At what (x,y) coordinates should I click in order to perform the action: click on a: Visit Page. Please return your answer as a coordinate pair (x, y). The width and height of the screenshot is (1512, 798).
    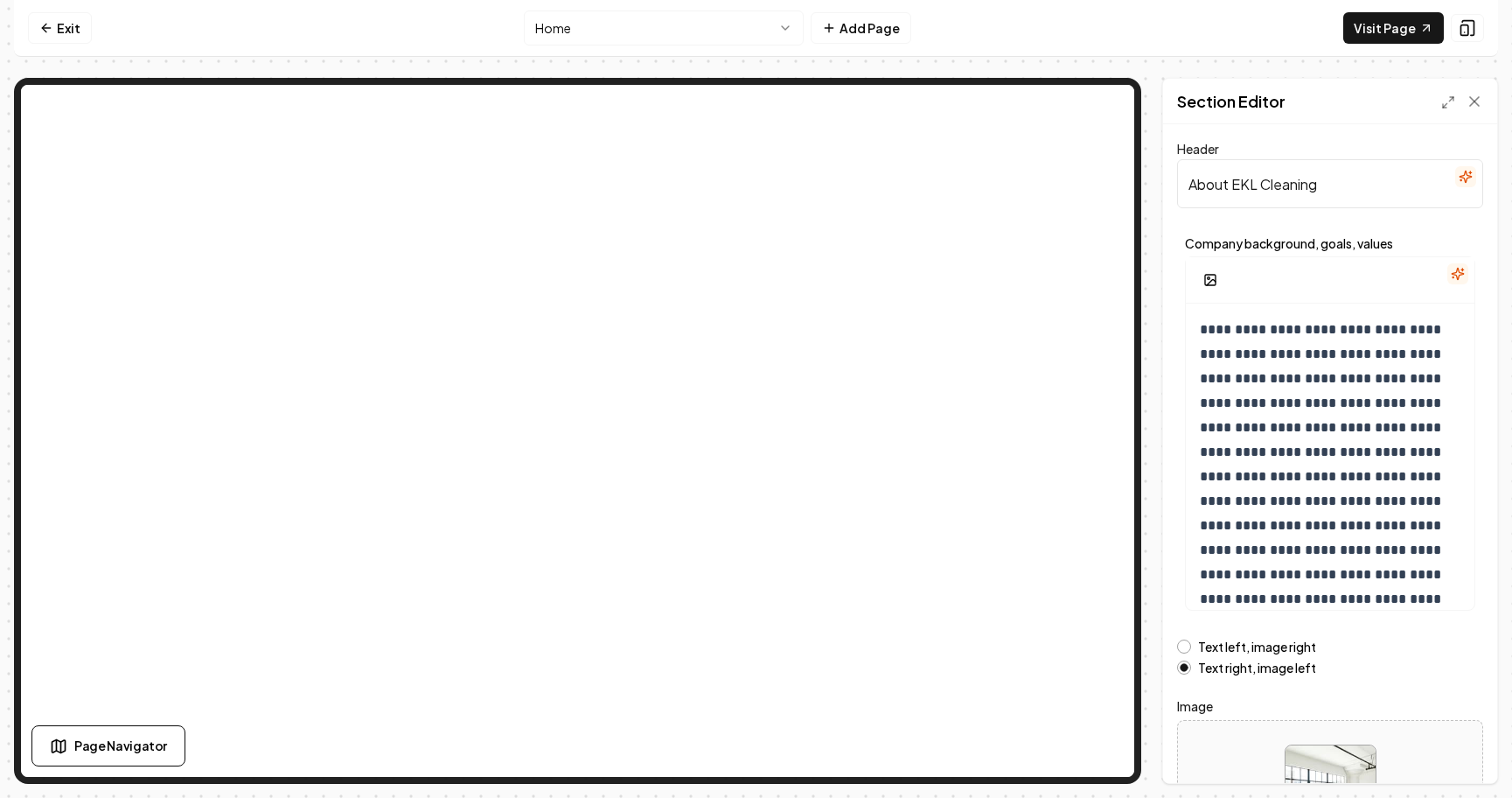
    Looking at the image, I should click on (1393, 28).